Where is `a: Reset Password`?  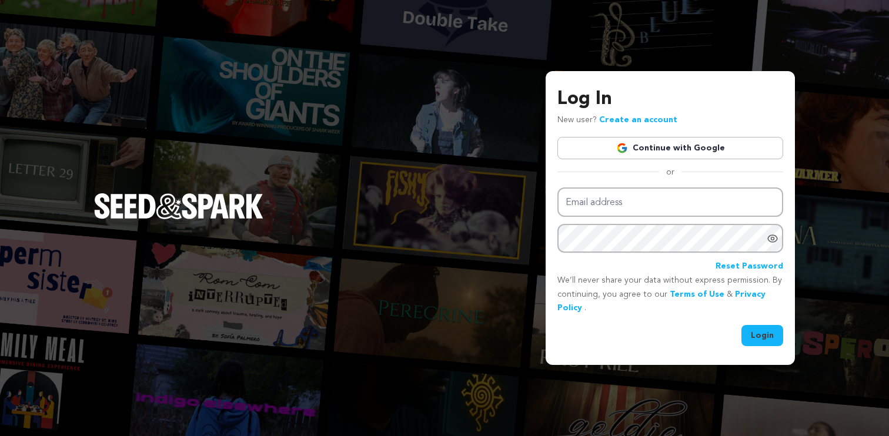 a: Reset Password is located at coordinates (749, 267).